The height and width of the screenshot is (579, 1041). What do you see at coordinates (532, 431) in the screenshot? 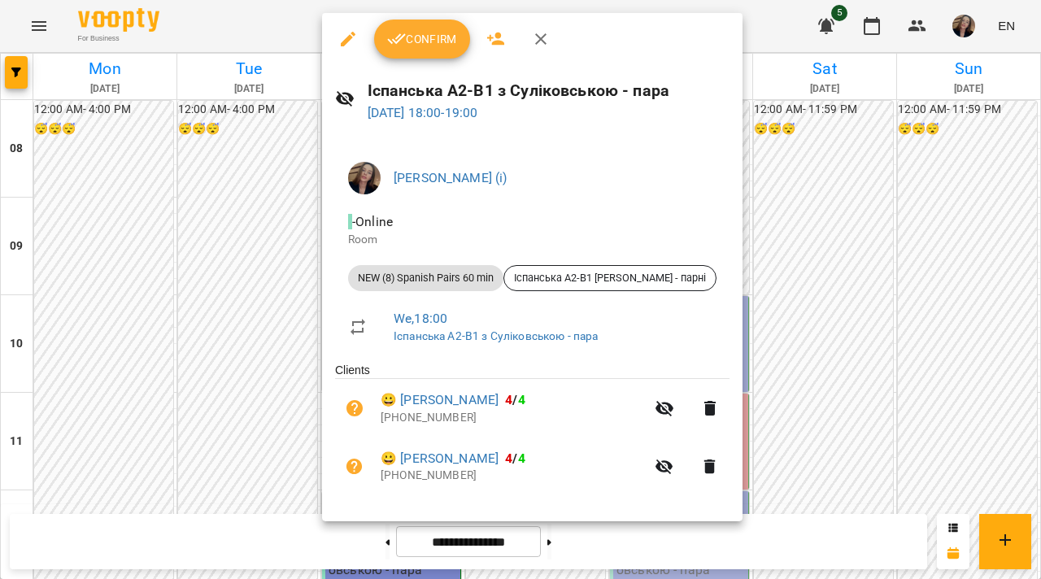
I see `ul: Clients` at bounding box center [532, 431].